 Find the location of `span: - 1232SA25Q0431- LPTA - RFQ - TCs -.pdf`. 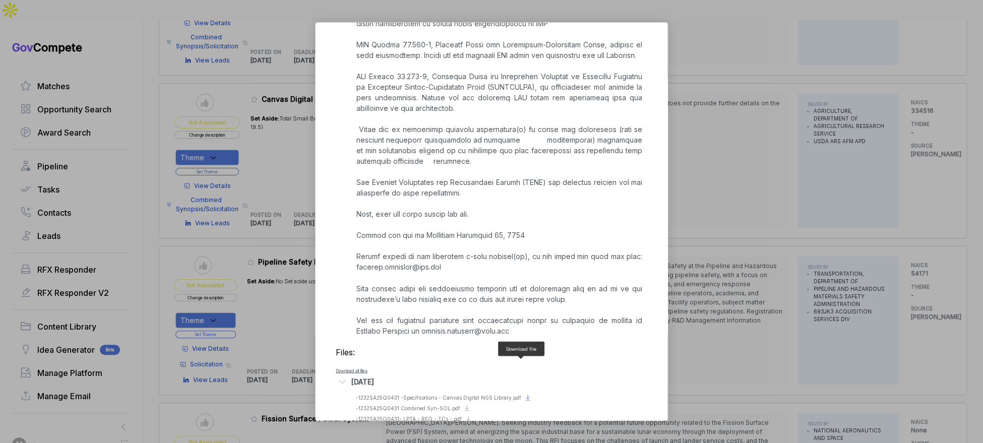

span: - 1232SA25Q0431- LPTA - RFQ - TCs -.pdf is located at coordinates (409, 419).